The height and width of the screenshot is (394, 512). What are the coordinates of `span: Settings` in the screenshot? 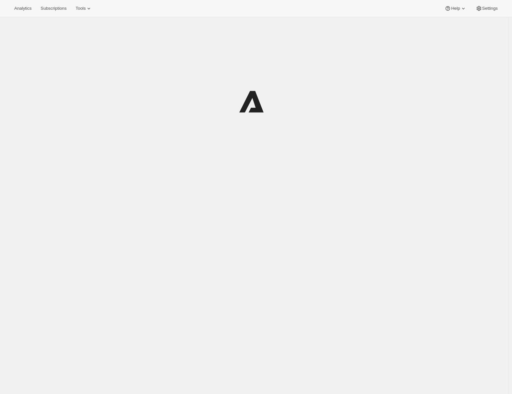 It's located at (490, 8).